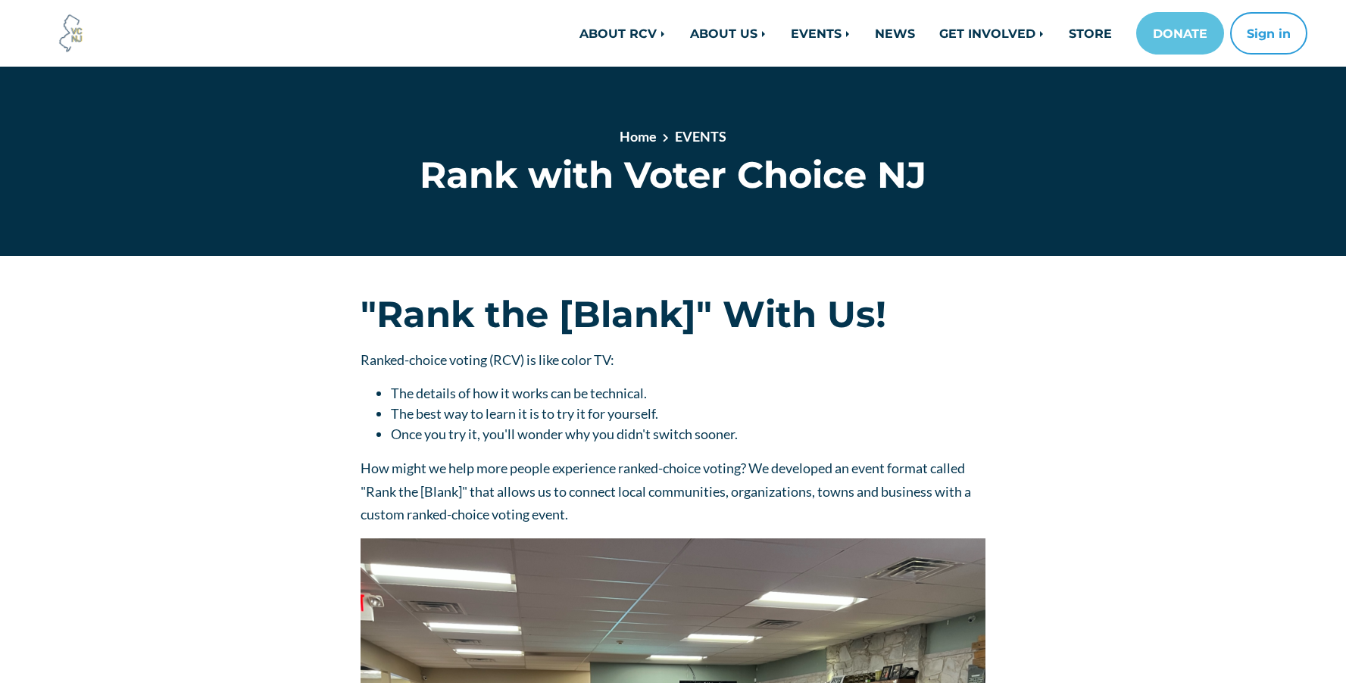 The width and height of the screenshot is (1346, 683). I want to click on img: Voter Choice NJ, so click(71, 33).